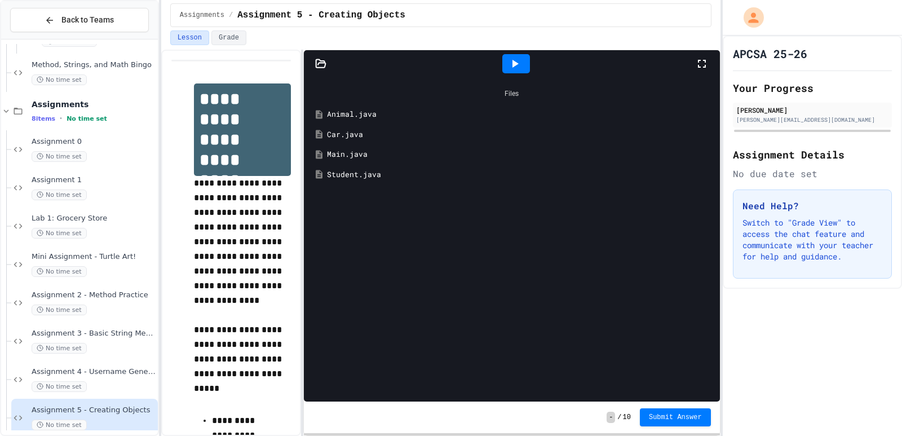  What do you see at coordinates (770, 54) in the screenshot?
I see `h1: APCSA 25-26` at bounding box center [770, 54].